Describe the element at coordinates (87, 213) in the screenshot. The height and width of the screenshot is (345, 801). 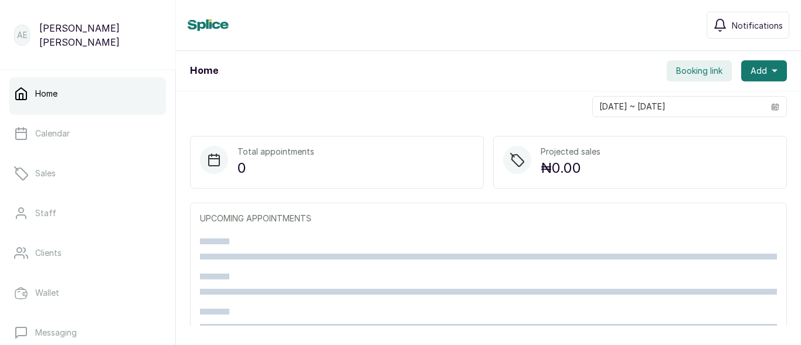
I see `a: Staff` at that location.